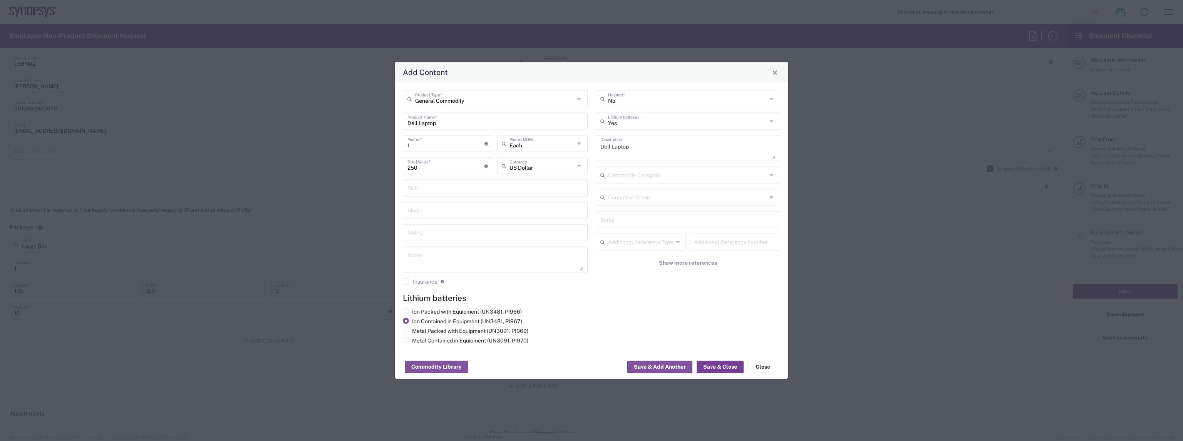 The width and height of the screenshot is (1183, 441). What do you see at coordinates (465, 341) in the screenshot?
I see `label: Metal Contained in Equipment (UN3091, PI970)` at bounding box center [465, 341].